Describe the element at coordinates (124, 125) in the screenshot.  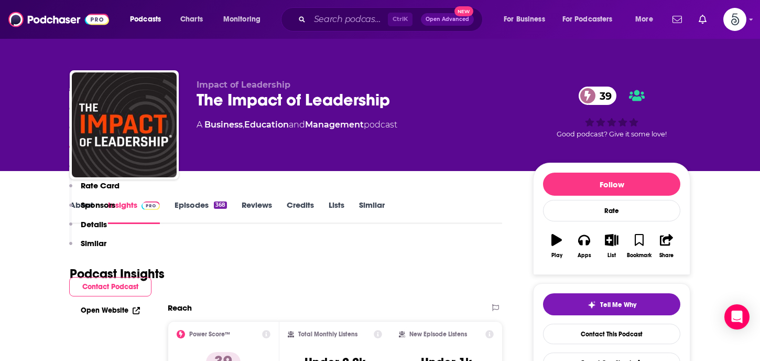
I see `img: The Impact of Leadership` at that location.